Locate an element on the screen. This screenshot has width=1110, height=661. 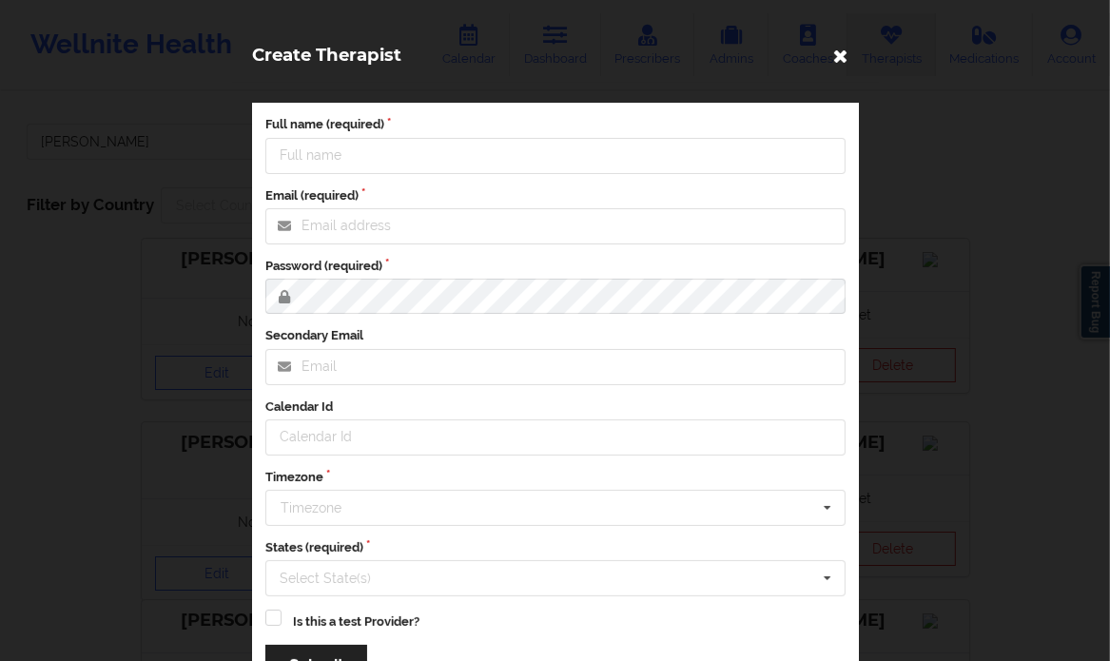
div: Timezone is located at coordinates (311, 508).